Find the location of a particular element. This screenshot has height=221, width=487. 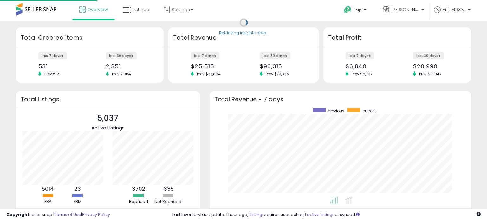

span: Active Listings is located at coordinates (108, 127).